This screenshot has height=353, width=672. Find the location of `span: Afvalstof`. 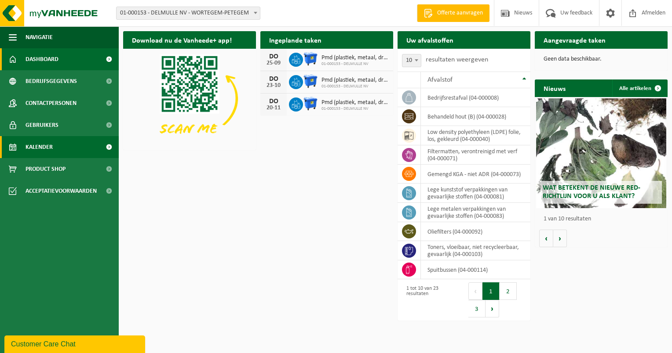

span: Afvalstof is located at coordinates (440, 80).